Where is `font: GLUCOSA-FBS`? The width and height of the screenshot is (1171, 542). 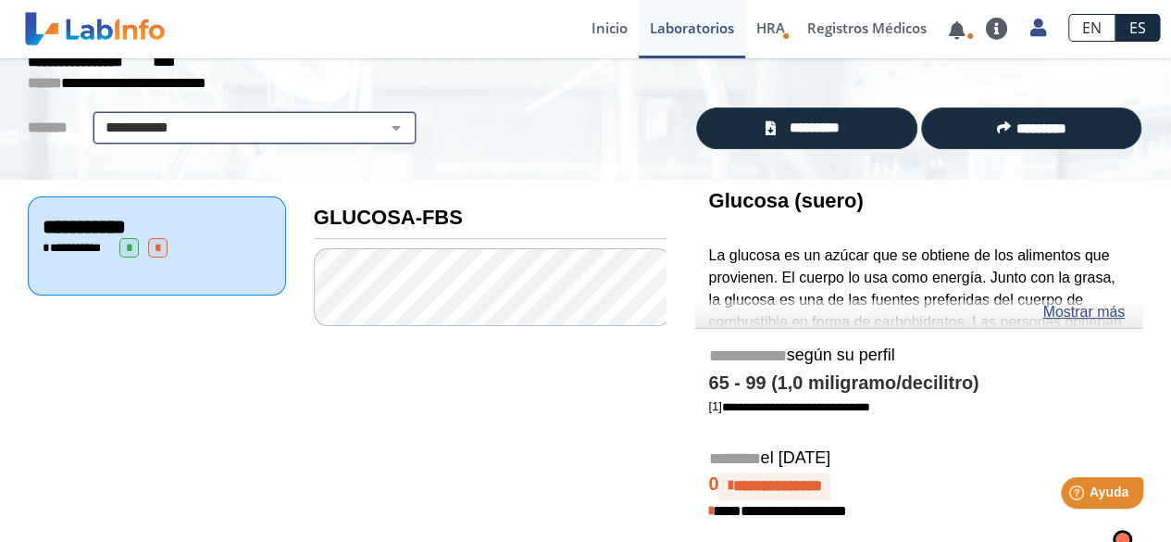
font: GLUCOSA-FBS is located at coordinates (388, 217).